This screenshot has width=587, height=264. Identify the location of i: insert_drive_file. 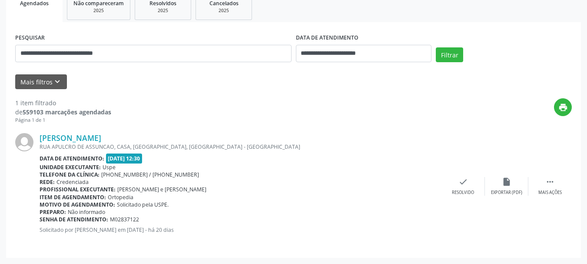
(507, 182).